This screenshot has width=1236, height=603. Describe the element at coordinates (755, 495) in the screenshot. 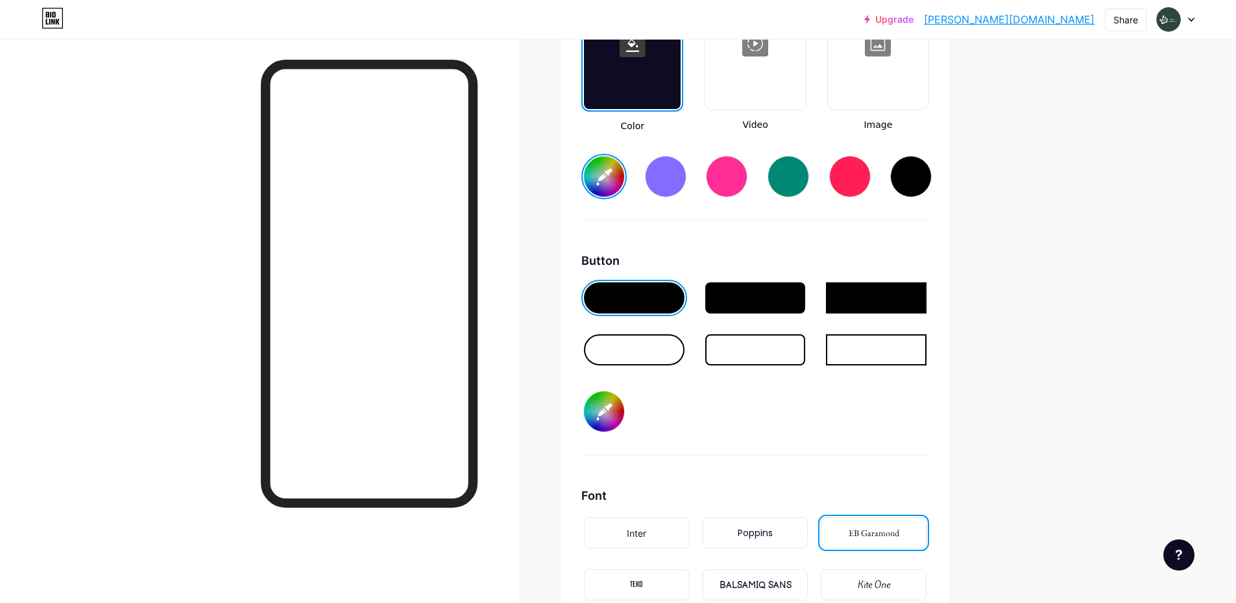

I see `div: Font` at that location.